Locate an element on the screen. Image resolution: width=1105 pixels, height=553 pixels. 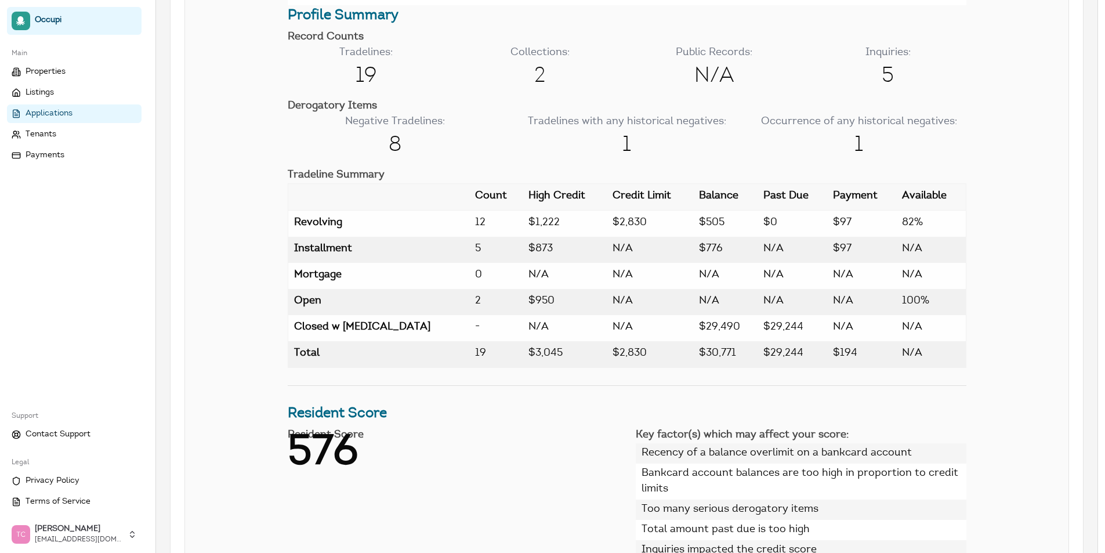
li: Recency of a balance overlimit on a bankcard account is located at coordinates (801, 453).